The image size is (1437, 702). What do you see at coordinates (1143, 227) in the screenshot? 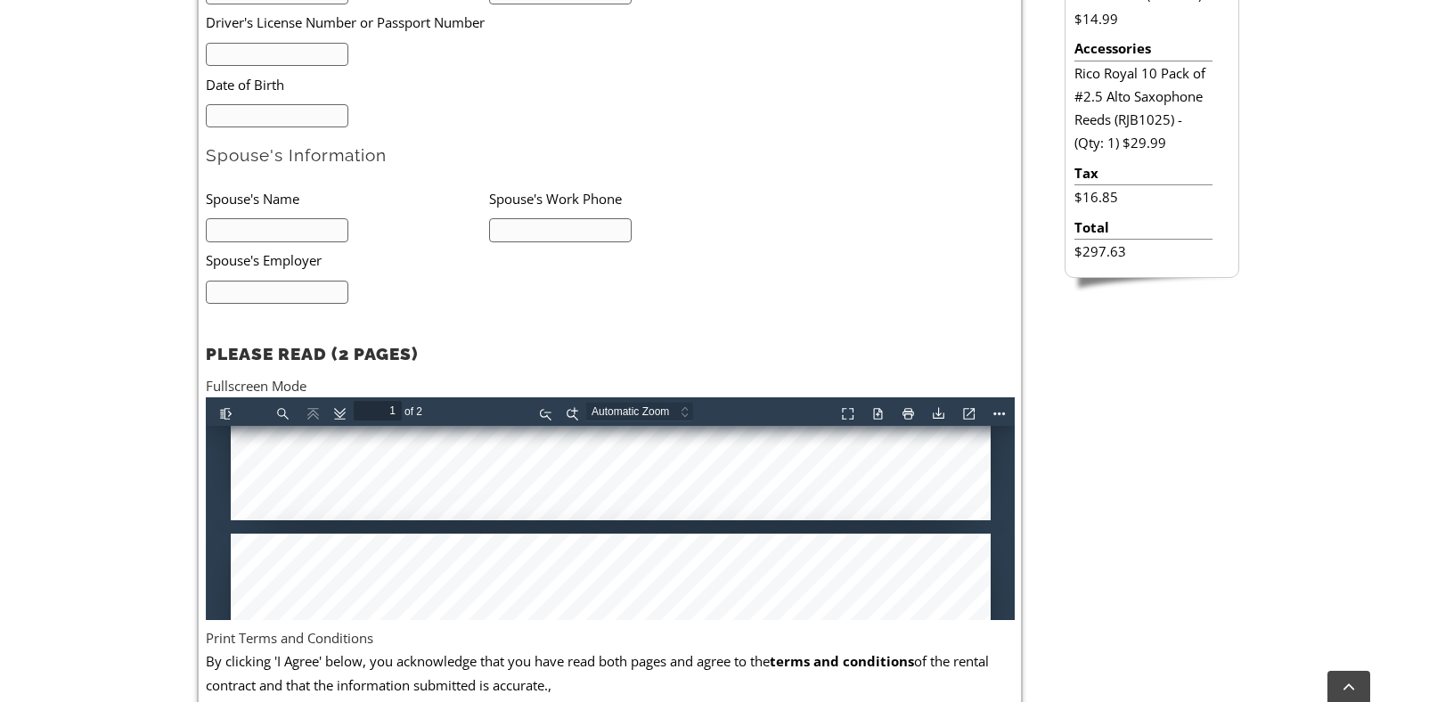
I see `li: Total` at bounding box center [1143, 227].